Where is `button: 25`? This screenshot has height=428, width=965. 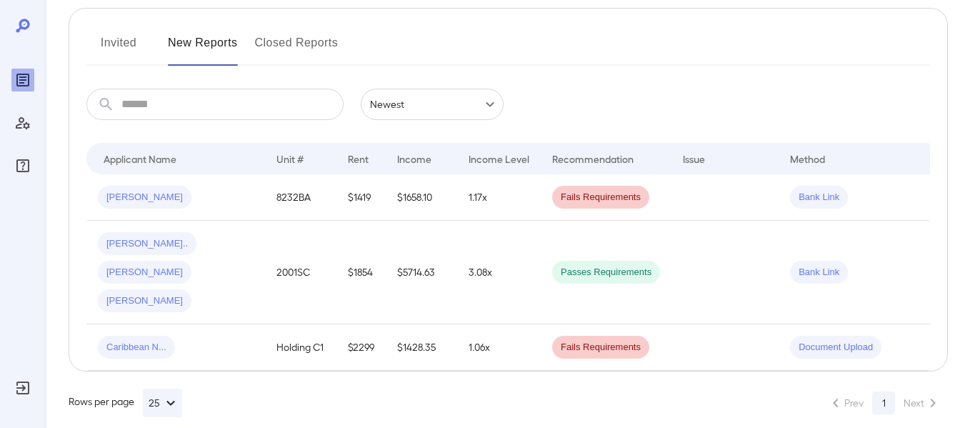
button: 25 is located at coordinates (162, 403).